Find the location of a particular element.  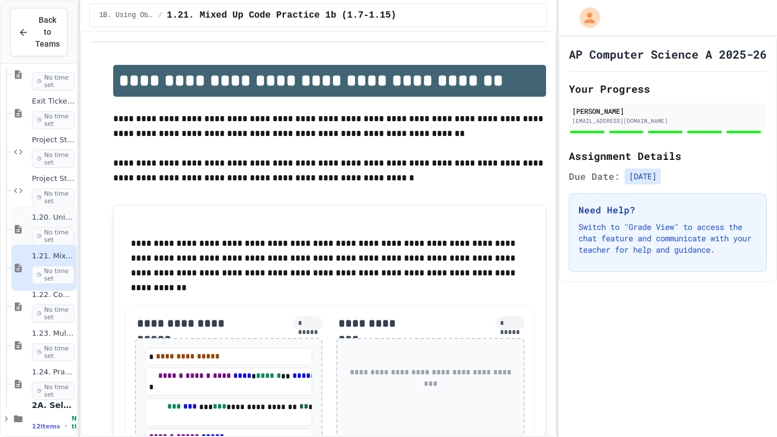

p: Switch to "Grade View" to access the chat feature and communicate with your teacher for help and ... is located at coordinates (668, 238).